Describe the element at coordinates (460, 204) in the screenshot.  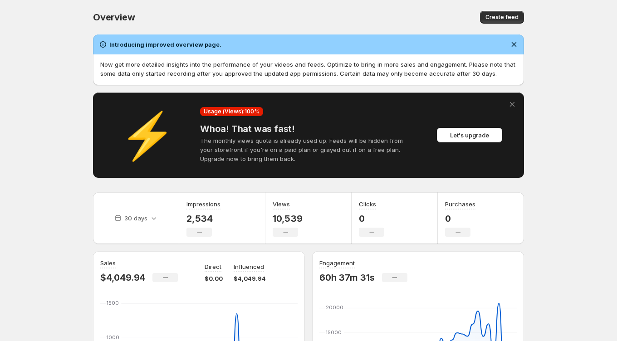
I see `h3: Purchases` at that location.